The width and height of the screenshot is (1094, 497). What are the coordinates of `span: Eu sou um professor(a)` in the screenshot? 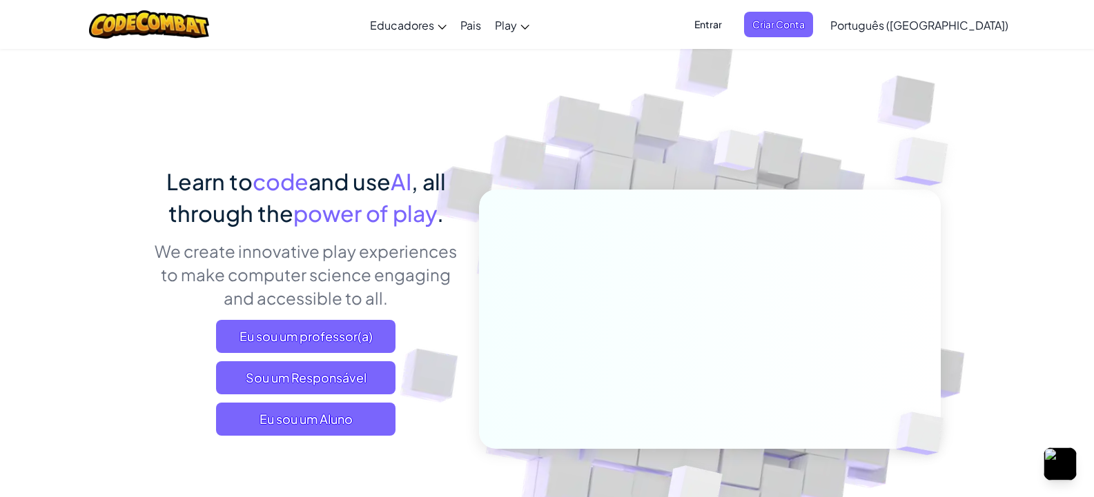 It's located at (306, 337).